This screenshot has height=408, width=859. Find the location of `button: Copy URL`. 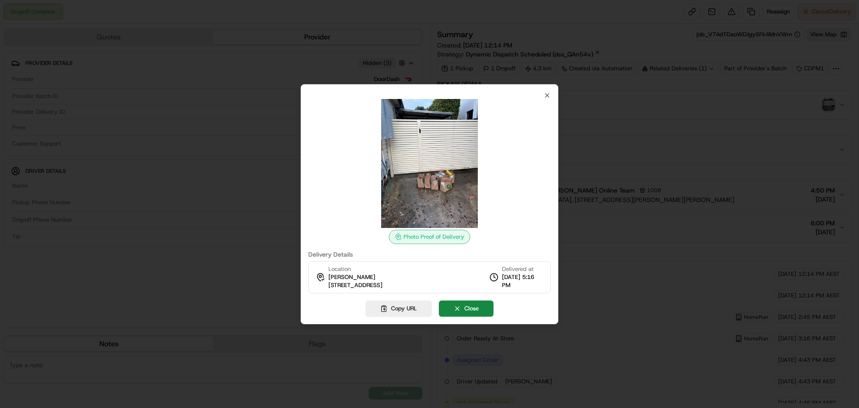

button: Copy URL is located at coordinates (399, 308).